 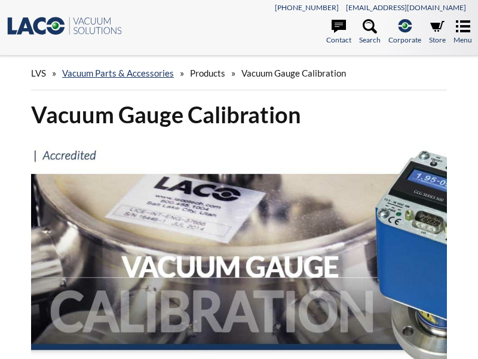 What do you see at coordinates (239, 114) in the screenshot?
I see `h1: Vacuum Gauge Calibration` at bounding box center [239, 114].